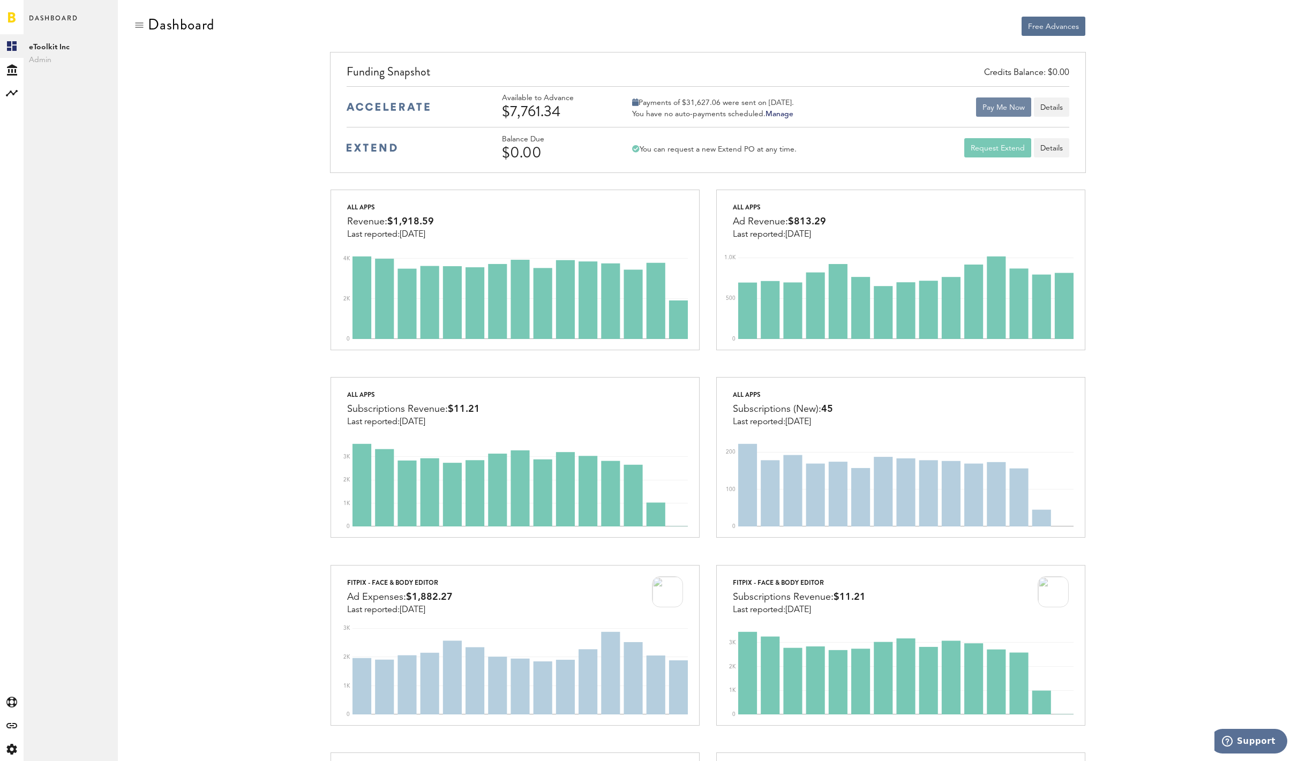 The width and height of the screenshot is (1298, 761). What do you see at coordinates (372, 148) in the screenshot?
I see `img: extend-medium-blue-logo.svg` at bounding box center [372, 148].